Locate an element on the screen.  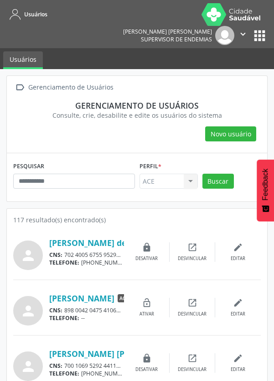
button: Buscar is located at coordinates (218, 182).